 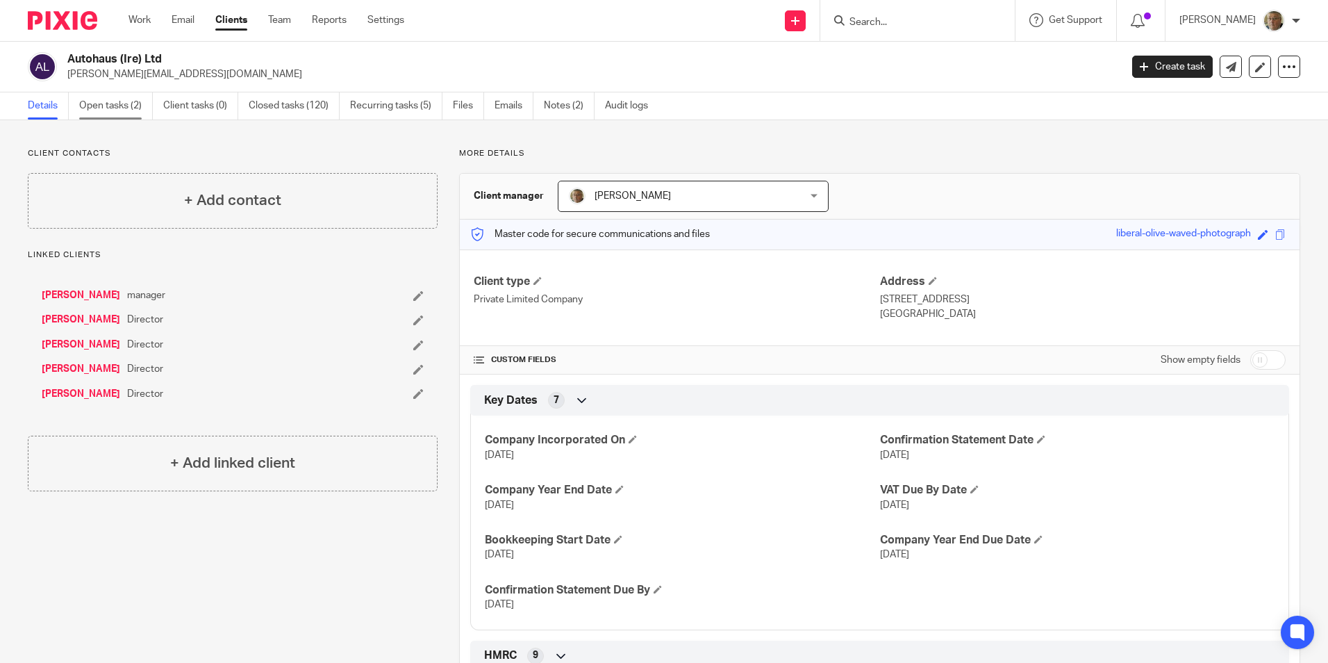 What do you see at coordinates (146, 295) in the screenshot?
I see `span: manager` at bounding box center [146, 295].